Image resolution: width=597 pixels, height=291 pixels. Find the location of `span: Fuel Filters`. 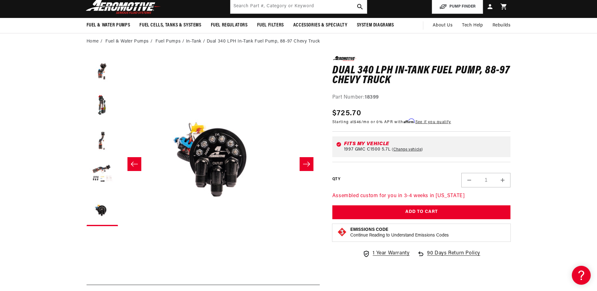

span: Fuel Filters is located at coordinates (271, 25).